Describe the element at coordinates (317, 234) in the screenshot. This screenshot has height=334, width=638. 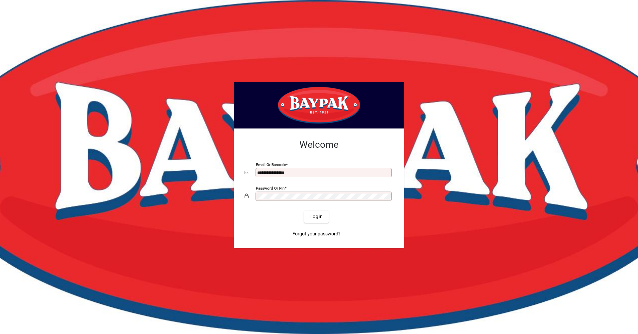
I see `span: Forgot your password?` at that location.